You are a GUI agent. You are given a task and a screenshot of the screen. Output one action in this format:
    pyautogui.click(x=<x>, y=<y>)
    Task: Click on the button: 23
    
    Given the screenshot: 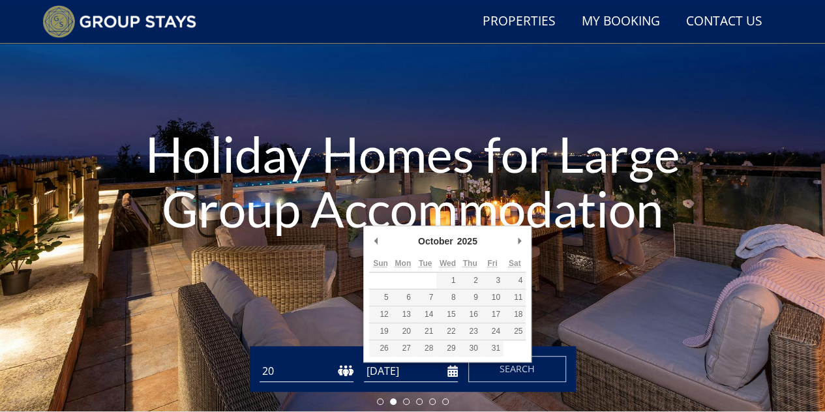 What is the action you would take?
    pyautogui.click(x=470, y=331)
    